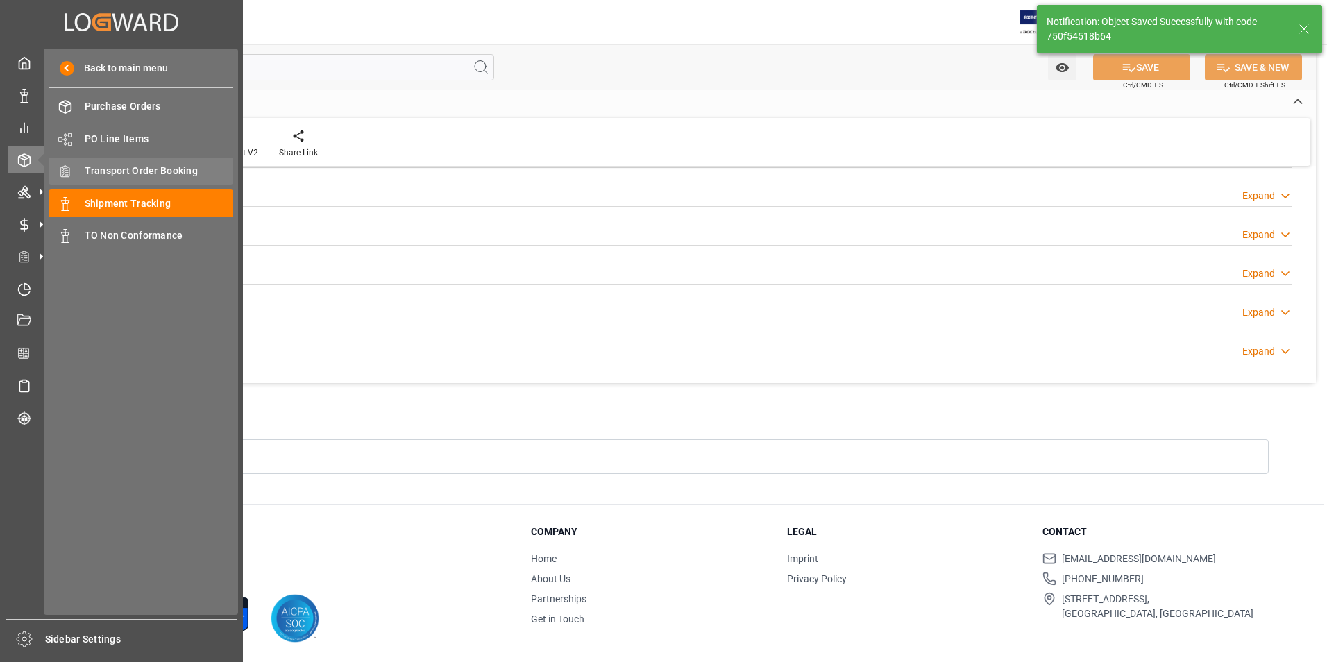 The width and height of the screenshot is (1327, 662). What do you see at coordinates (1255, 85) in the screenshot?
I see `span: Ctrl/CMD + Shift + S` at bounding box center [1255, 85].